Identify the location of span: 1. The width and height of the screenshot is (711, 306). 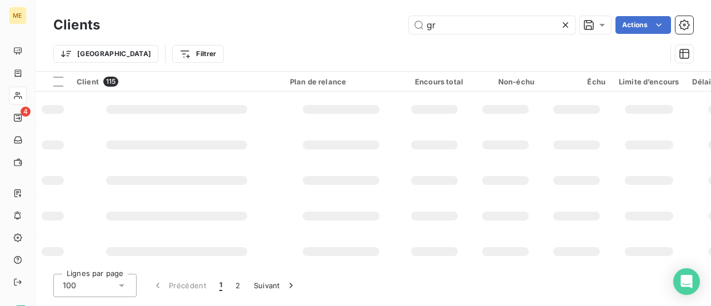
(220, 285).